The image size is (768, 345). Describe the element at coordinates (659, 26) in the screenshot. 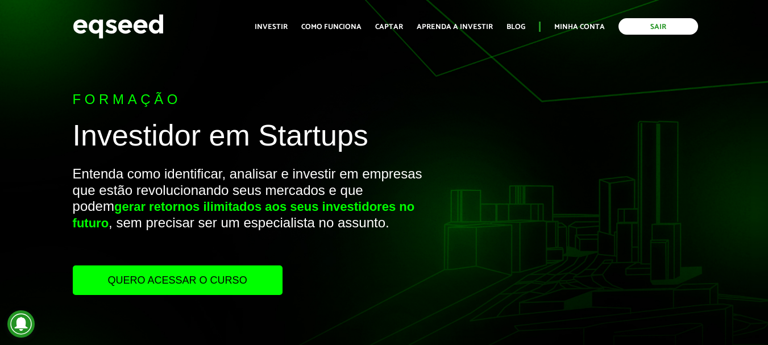

I see `a: Sair` at that location.